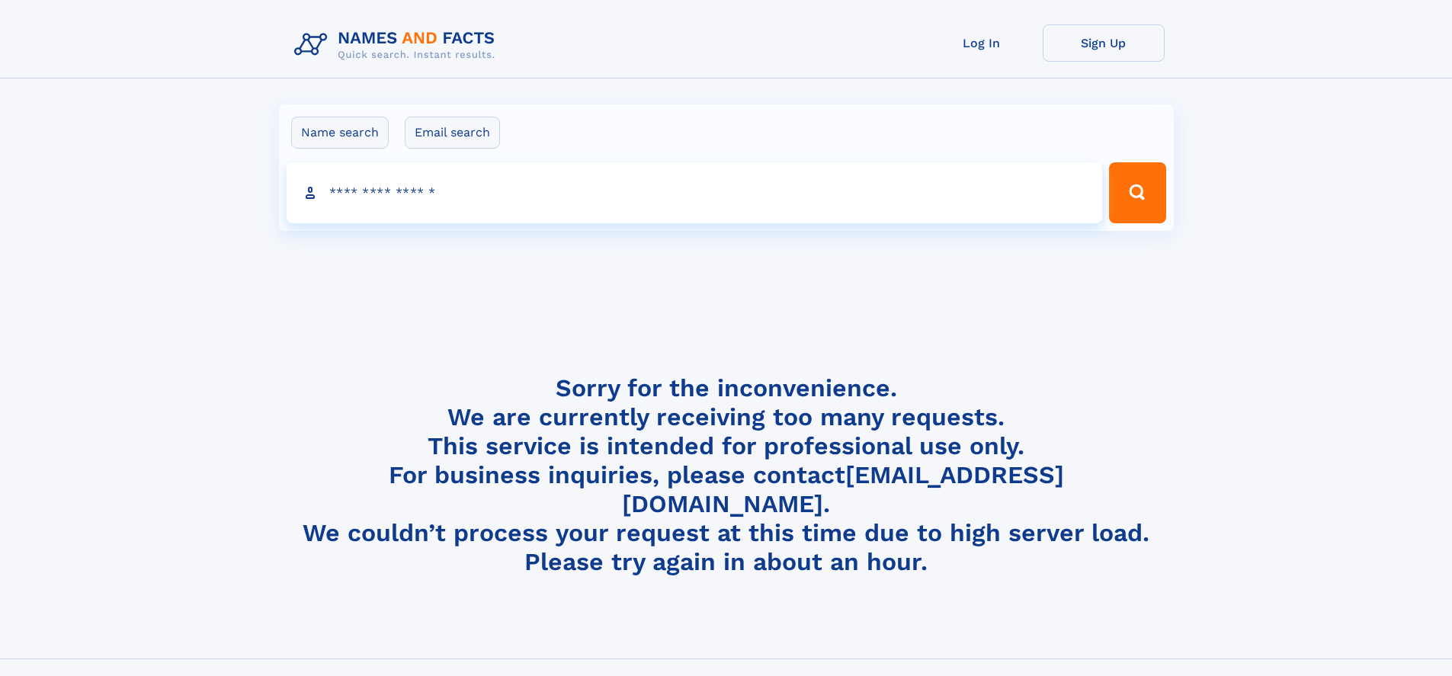 Image resolution: width=1452 pixels, height=676 pixels. What do you see at coordinates (340, 133) in the screenshot?
I see `label: Name search` at bounding box center [340, 133].